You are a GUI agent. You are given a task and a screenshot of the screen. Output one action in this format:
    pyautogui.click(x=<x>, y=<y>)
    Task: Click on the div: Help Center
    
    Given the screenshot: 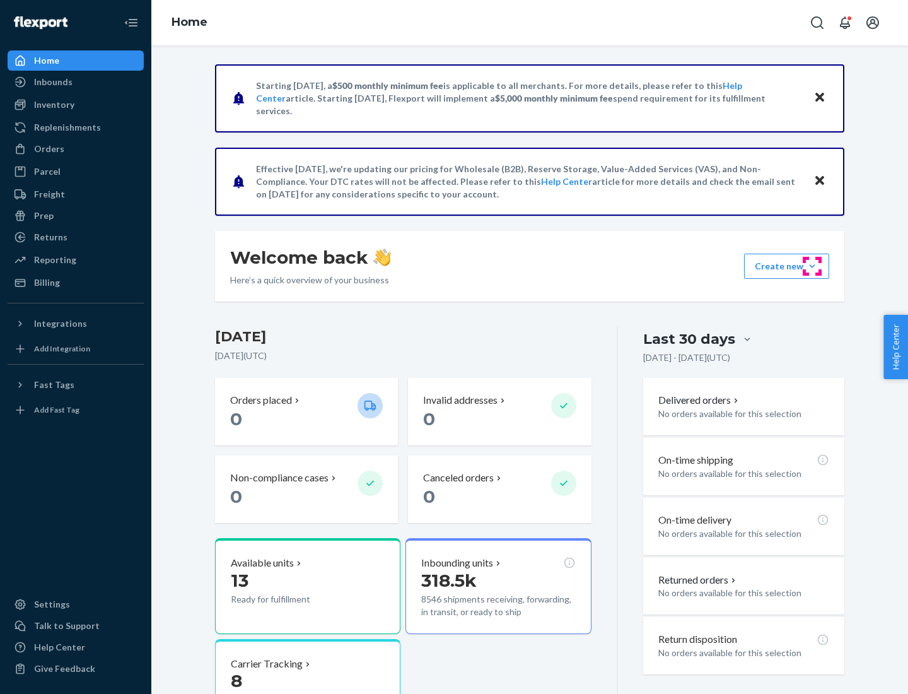 What is the action you would take?
    pyautogui.click(x=59, y=647)
    